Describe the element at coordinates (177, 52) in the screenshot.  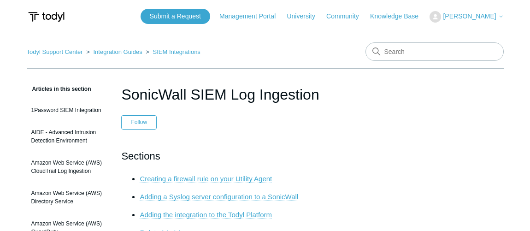
I see `a: SIEM Integrations` at that location.